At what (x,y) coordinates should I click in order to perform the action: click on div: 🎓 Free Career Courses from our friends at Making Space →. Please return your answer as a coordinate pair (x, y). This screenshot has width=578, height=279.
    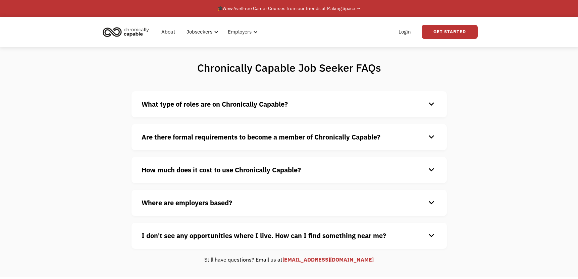
    Looking at the image, I should click on (289, 8).